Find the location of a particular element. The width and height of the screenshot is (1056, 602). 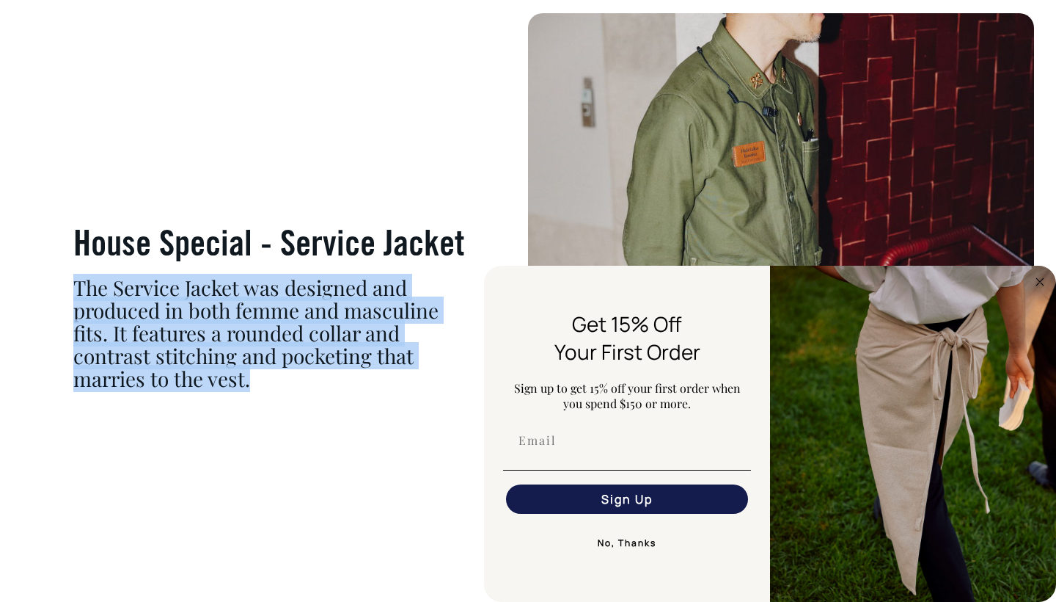

button: Close dialog is located at coordinates (1040, 282).